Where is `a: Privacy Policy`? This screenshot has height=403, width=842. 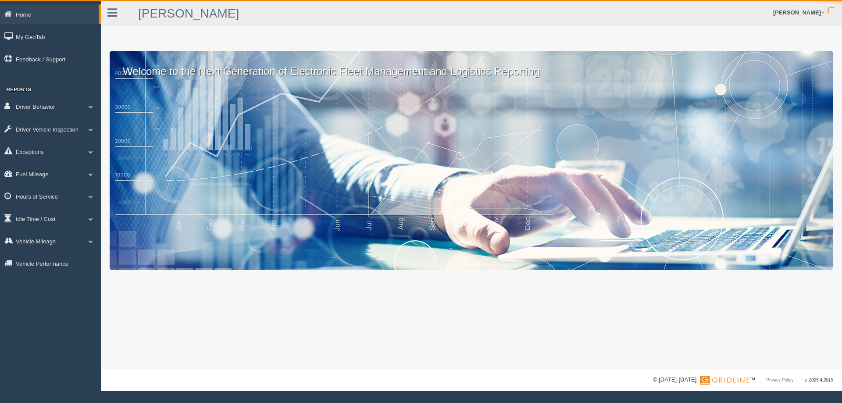
a: Privacy Policy is located at coordinates (780, 380).